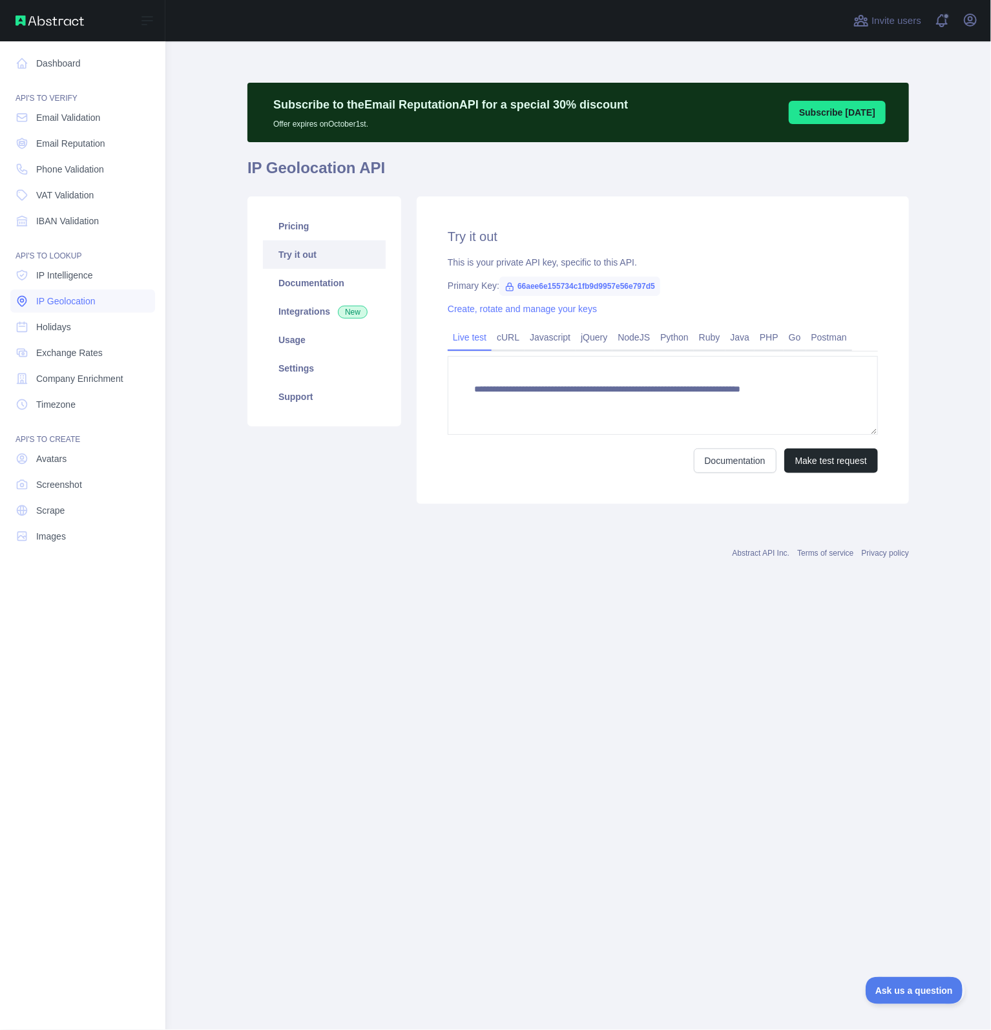 Image resolution: width=991 pixels, height=1030 pixels. Describe the element at coordinates (83, 405) in the screenshot. I see `a: Timezone` at that location.